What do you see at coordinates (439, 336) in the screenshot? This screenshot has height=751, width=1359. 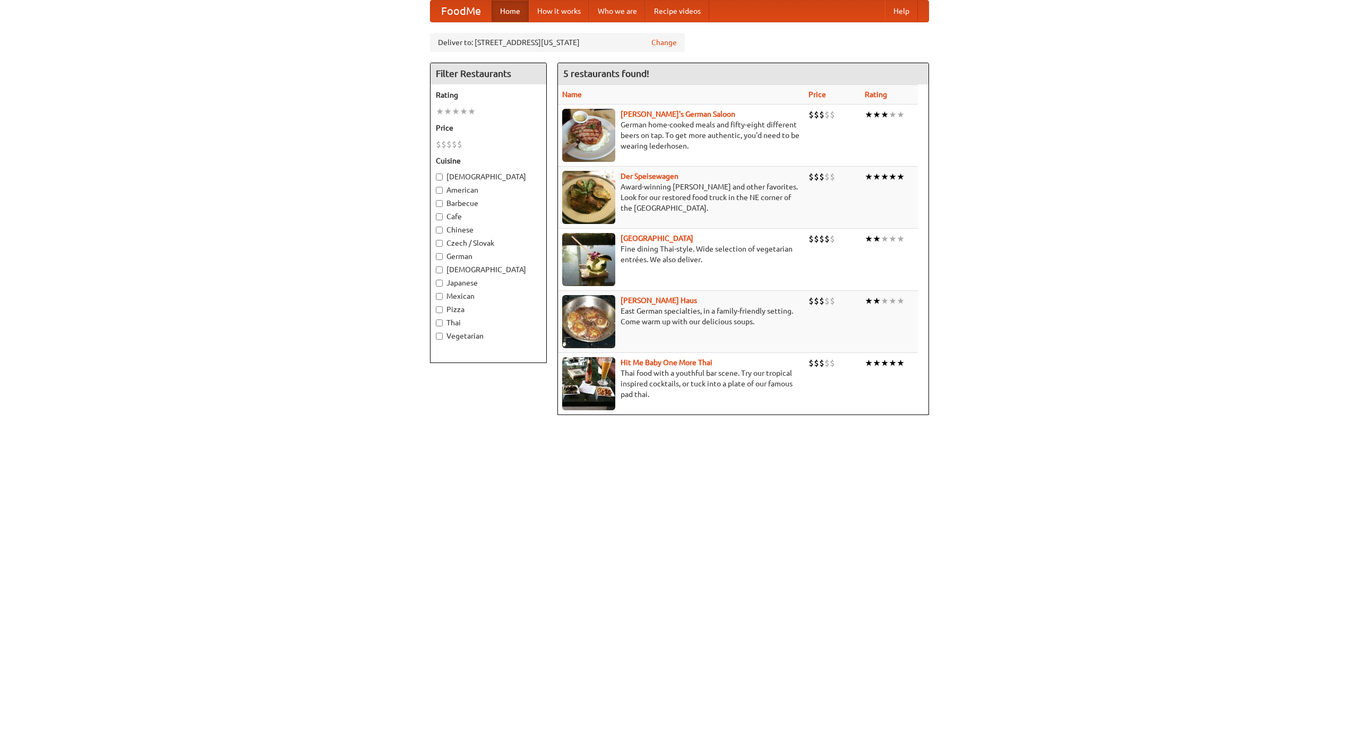 I see `input: Vegetarian` at bounding box center [439, 336].